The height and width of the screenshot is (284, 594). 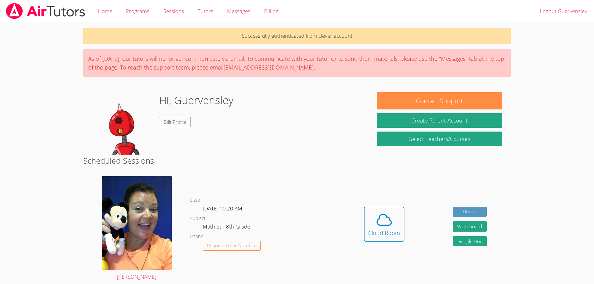 What do you see at coordinates (439, 120) in the screenshot?
I see `button: Create Parent Account` at bounding box center [439, 120].